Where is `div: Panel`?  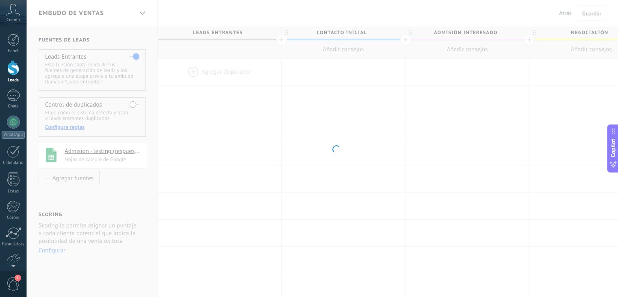 div: Panel is located at coordinates (13, 51).